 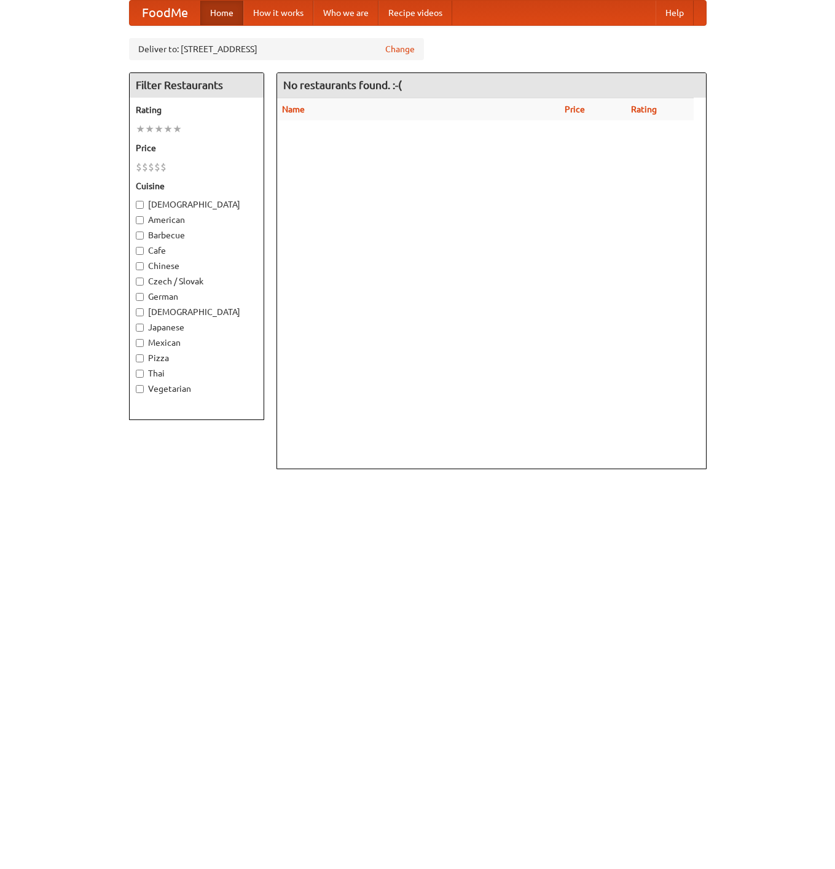 What do you see at coordinates (197, 186) in the screenshot?
I see `h5: Cuisine` at bounding box center [197, 186].